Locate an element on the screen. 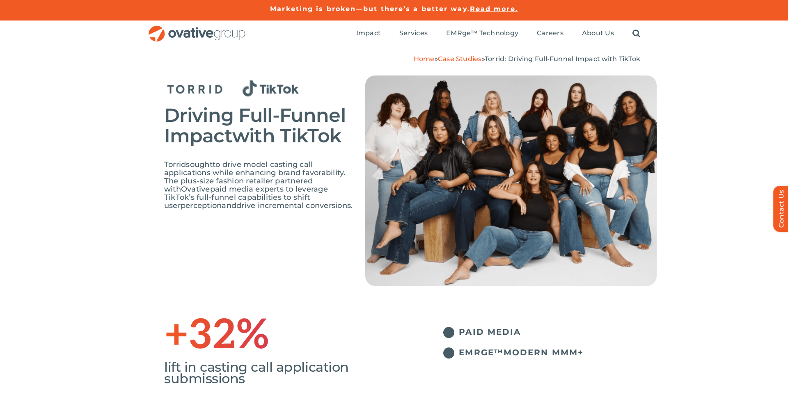  span: perception is located at coordinates (201, 206).